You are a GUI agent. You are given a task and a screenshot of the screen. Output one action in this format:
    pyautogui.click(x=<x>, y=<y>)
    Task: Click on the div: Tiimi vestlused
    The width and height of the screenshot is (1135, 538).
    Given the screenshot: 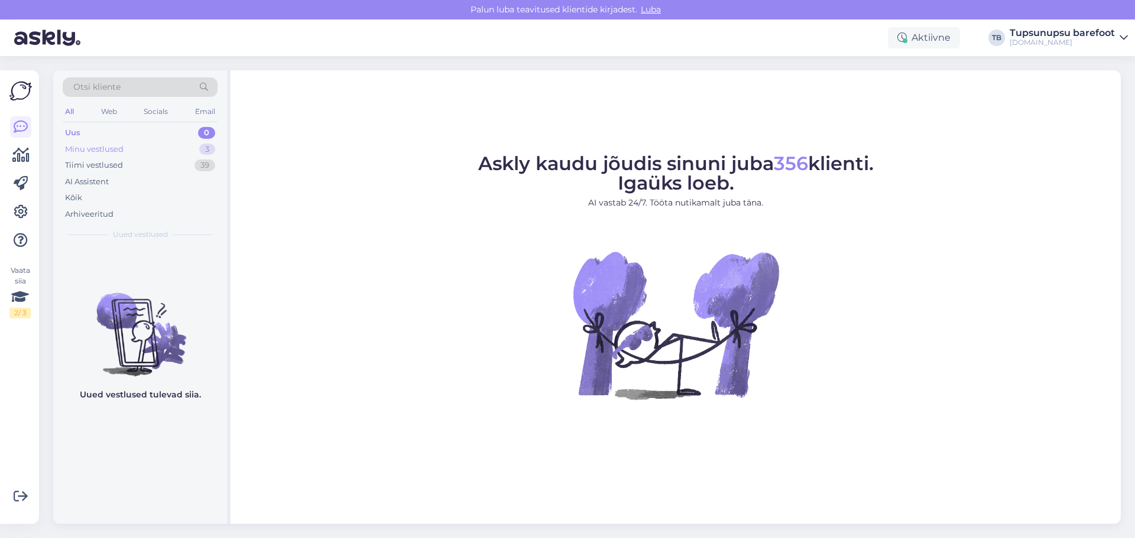 What is the action you would take?
    pyautogui.click(x=94, y=165)
    